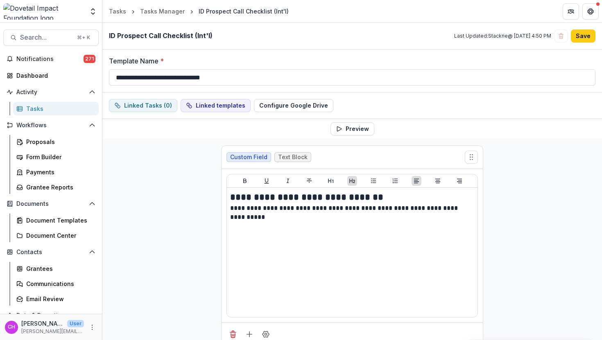 Image resolution: width=602 pixels, height=340 pixels. What do you see at coordinates (51, 92) in the screenshot?
I see `span: Activity` at bounding box center [51, 92].